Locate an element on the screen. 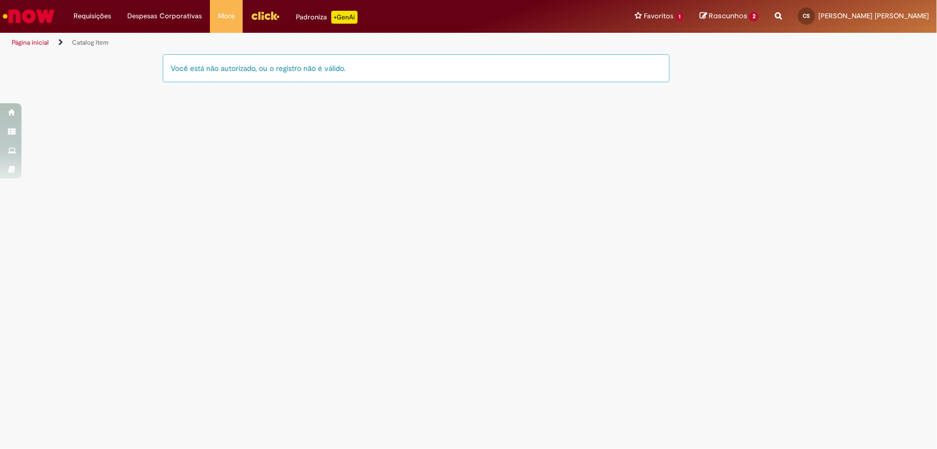  p: +GenAi is located at coordinates (344, 17).